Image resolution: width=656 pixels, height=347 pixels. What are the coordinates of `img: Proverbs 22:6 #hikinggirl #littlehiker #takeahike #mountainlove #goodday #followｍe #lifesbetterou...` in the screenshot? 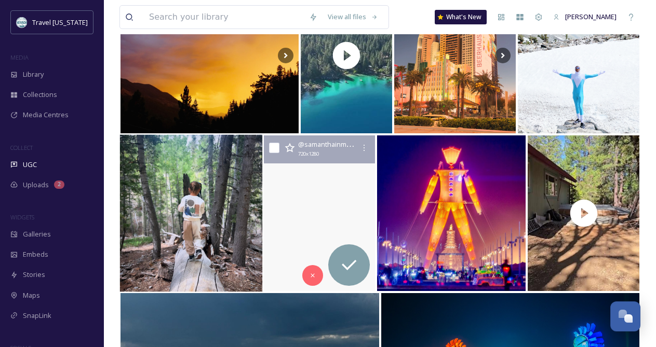 It's located at (191, 213).